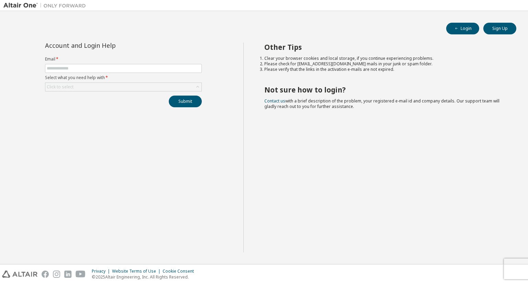 The height and width of the screenshot is (284, 528). Describe the element at coordinates (180, 271) in the screenshot. I see `div: Cookie Consent` at that location.